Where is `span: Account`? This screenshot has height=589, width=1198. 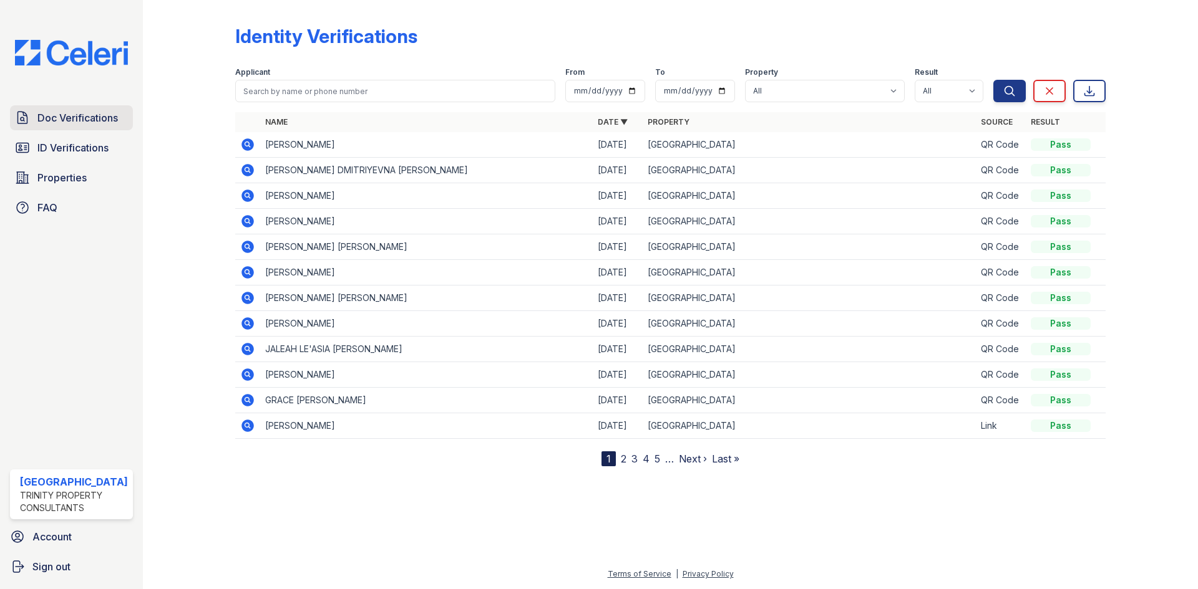
span: Account is located at coordinates (52, 537).